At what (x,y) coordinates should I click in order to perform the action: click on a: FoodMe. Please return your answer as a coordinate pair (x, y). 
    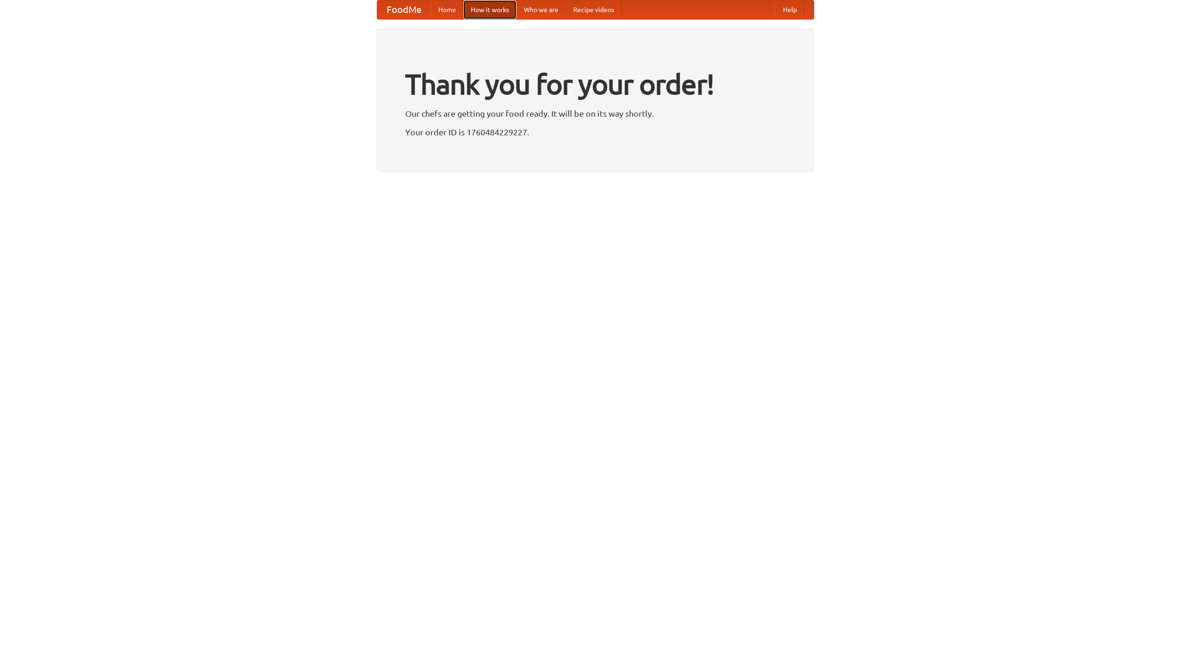
    Looking at the image, I should click on (404, 10).